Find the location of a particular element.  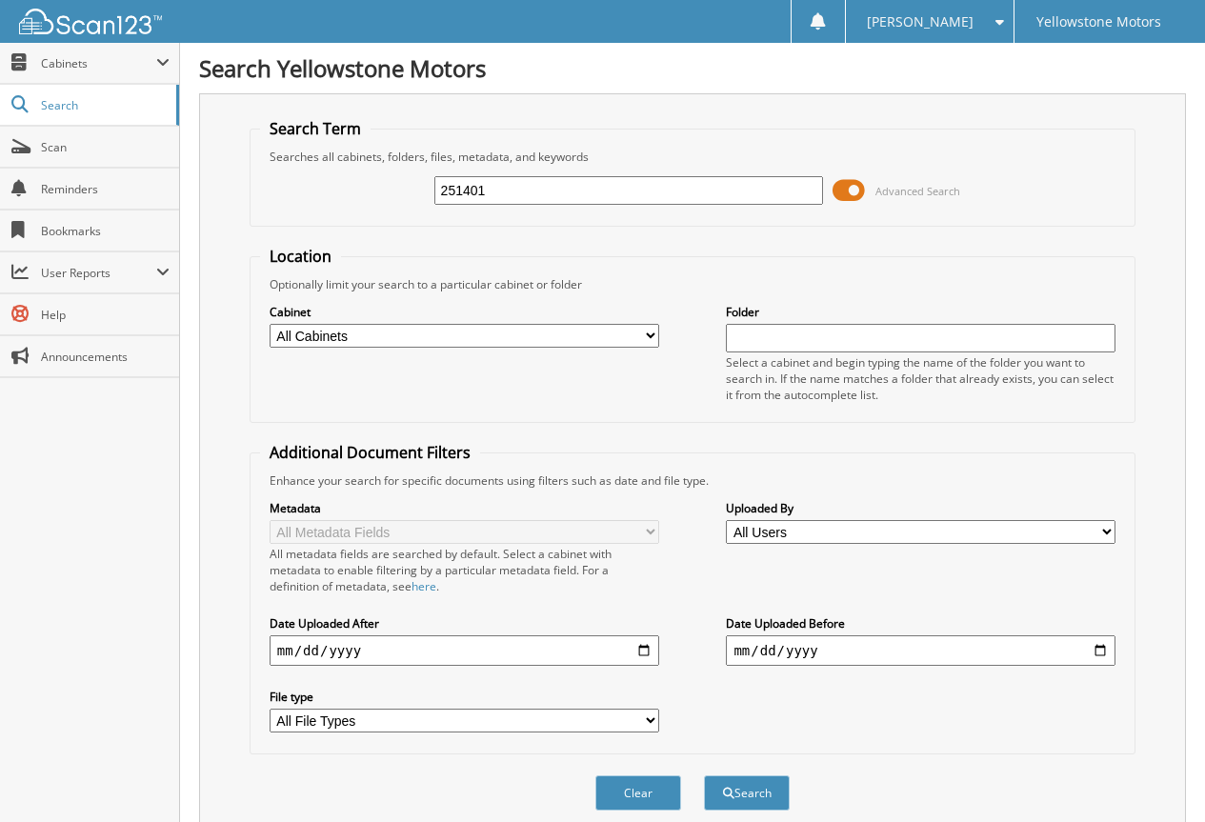

span: Announcements is located at coordinates (105, 356).